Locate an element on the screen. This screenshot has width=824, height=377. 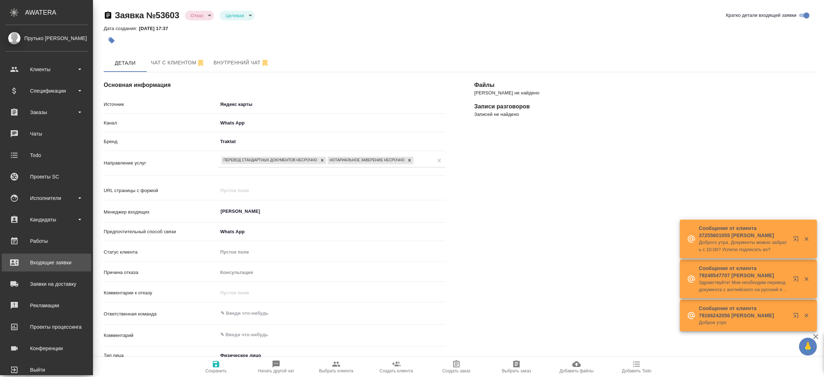
div: AWATERA is located at coordinates (59, 13).